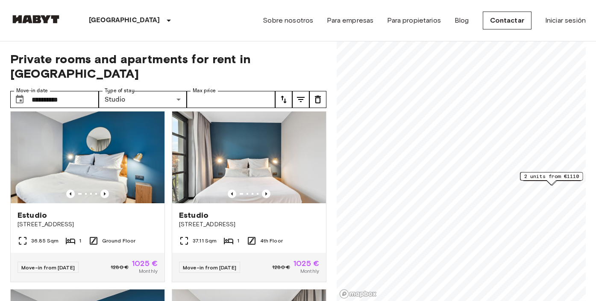 The image size is (596, 301). Describe the element at coordinates (551, 176) in the screenshot. I see `span: 2 units from €1110` at that location.